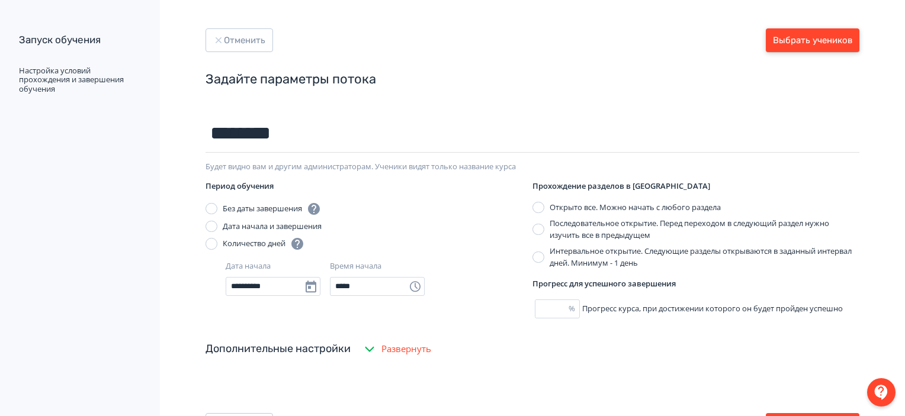 This screenshot has width=905, height=416. I want to click on div: Прогресс для успешного завершения, so click(696, 284).